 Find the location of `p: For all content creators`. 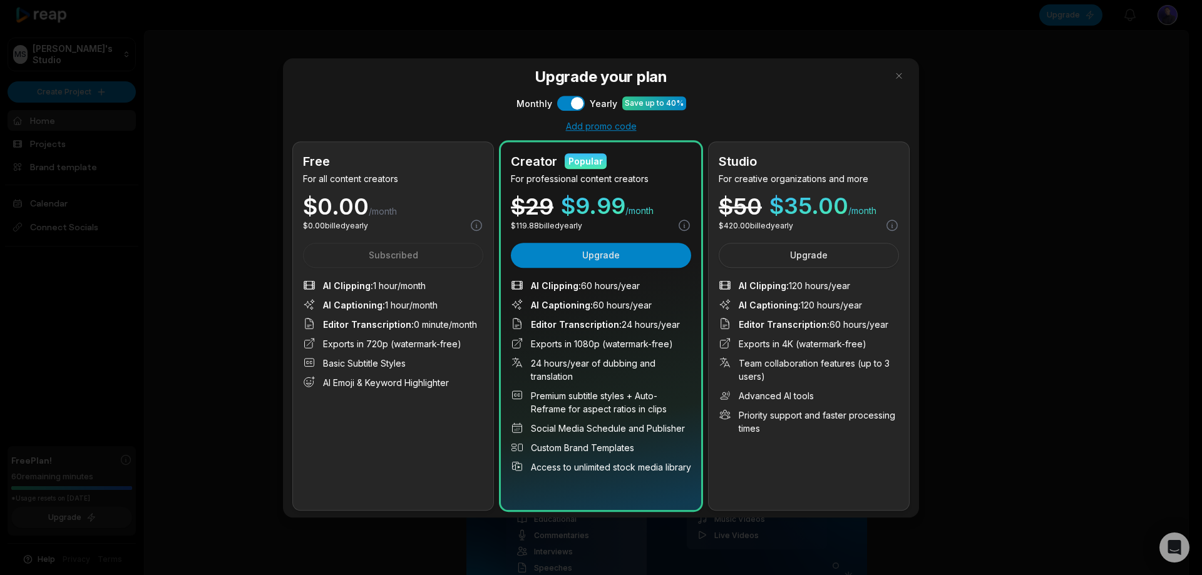

p: For all content creators is located at coordinates (393, 178).